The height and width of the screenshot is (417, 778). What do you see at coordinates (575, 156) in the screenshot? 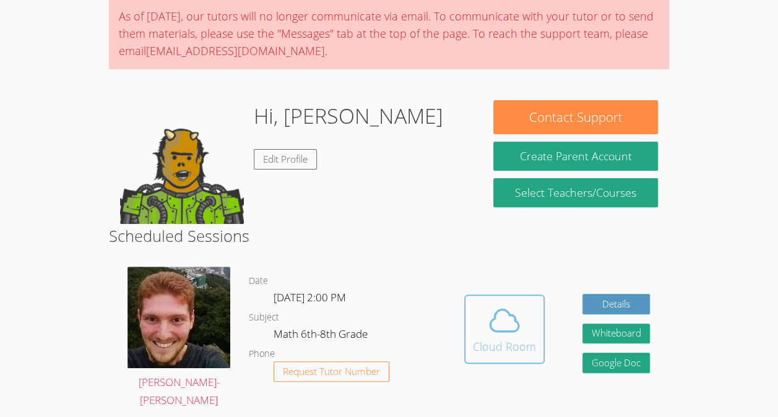
I see `button: Create Parent Account` at bounding box center [575, 156].